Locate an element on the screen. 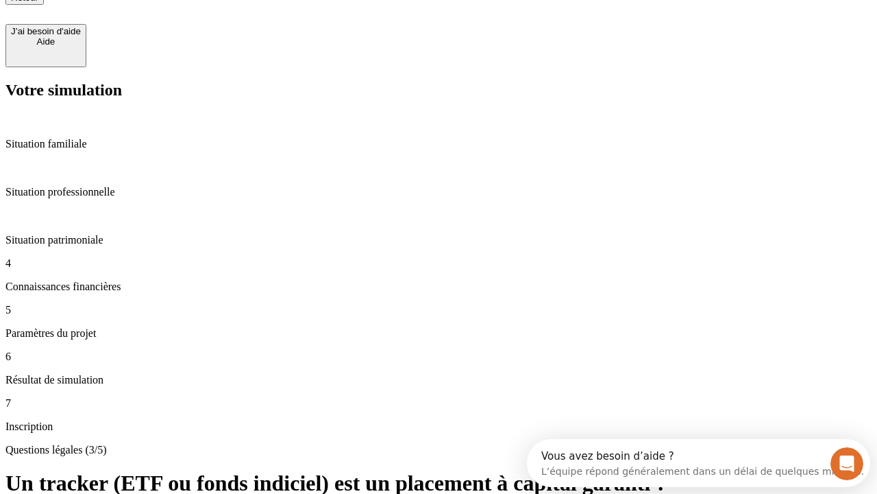  div: Vous avez besoin d’aide ? is located at coordinates (175, 17).